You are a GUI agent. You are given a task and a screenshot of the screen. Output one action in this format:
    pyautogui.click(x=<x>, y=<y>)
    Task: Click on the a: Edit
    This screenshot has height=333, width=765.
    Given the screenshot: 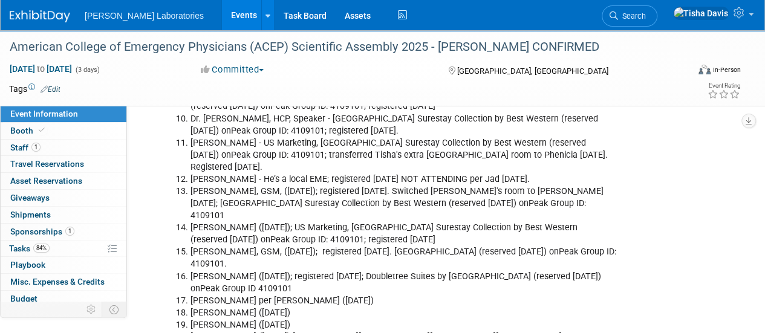 What is the action you would take?
    pyautogui.click(x=50, y=89)
    